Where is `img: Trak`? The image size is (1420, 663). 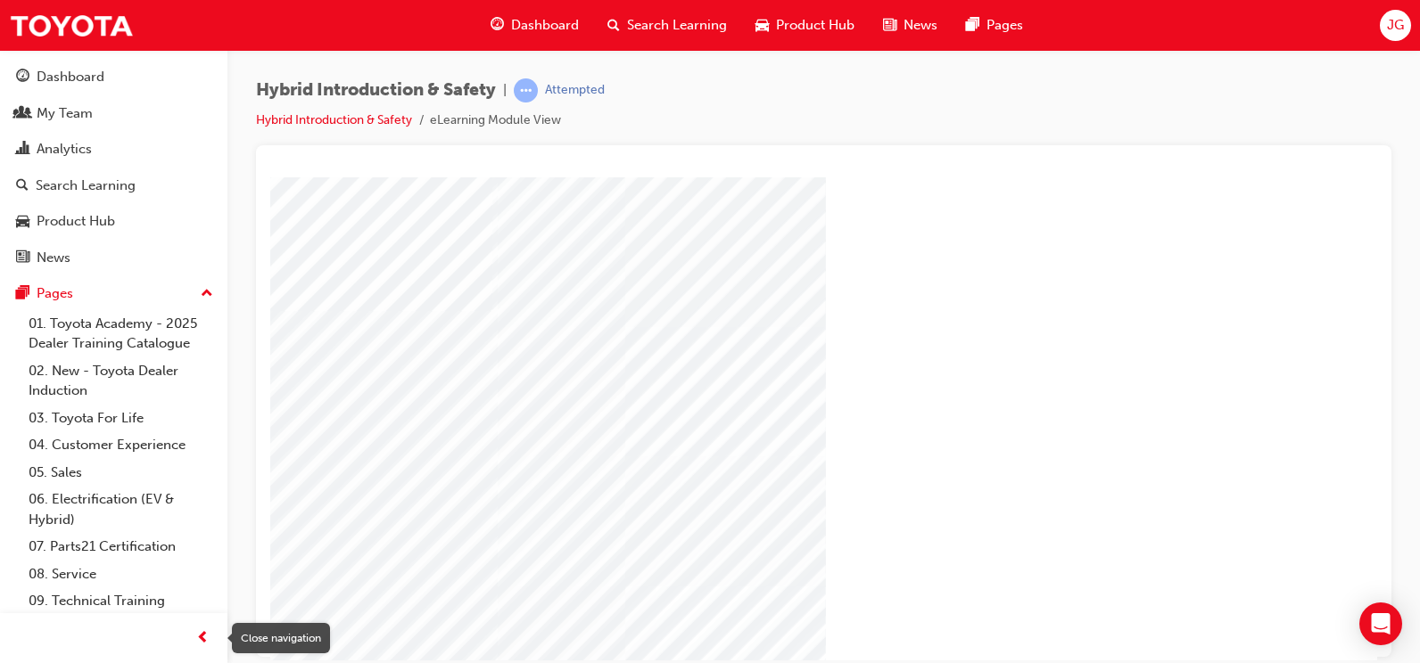
img: Trak is located at coordinates (71, 25).